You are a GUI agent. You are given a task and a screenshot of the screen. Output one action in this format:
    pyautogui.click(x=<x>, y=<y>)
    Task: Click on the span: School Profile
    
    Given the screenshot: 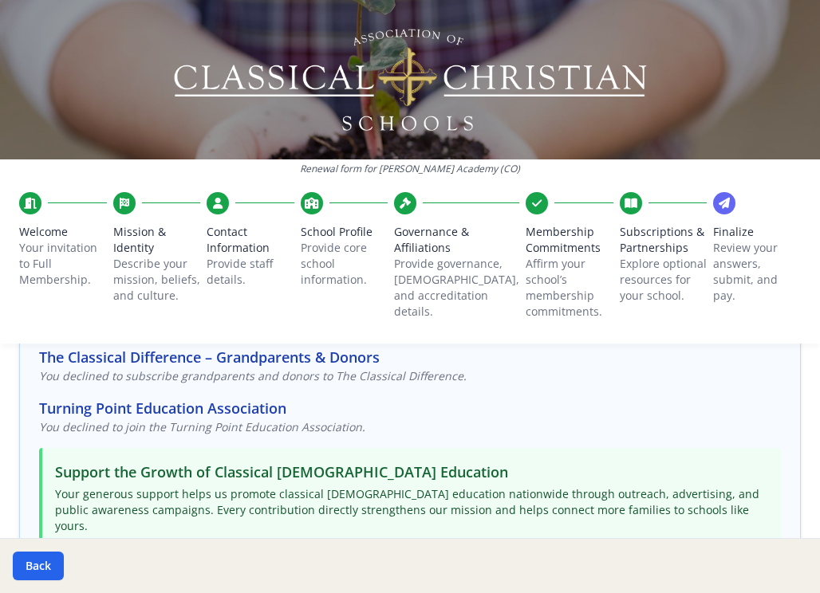 What is the action you would take?
    pyautogui.click(x=344, y=232)
    